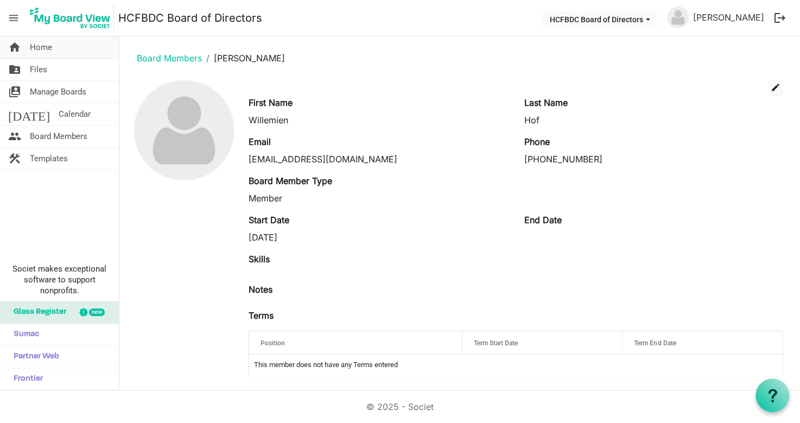 The height and width of the screenshot is (423, 800). I want to click on a: Board Members, so click(169, 58).